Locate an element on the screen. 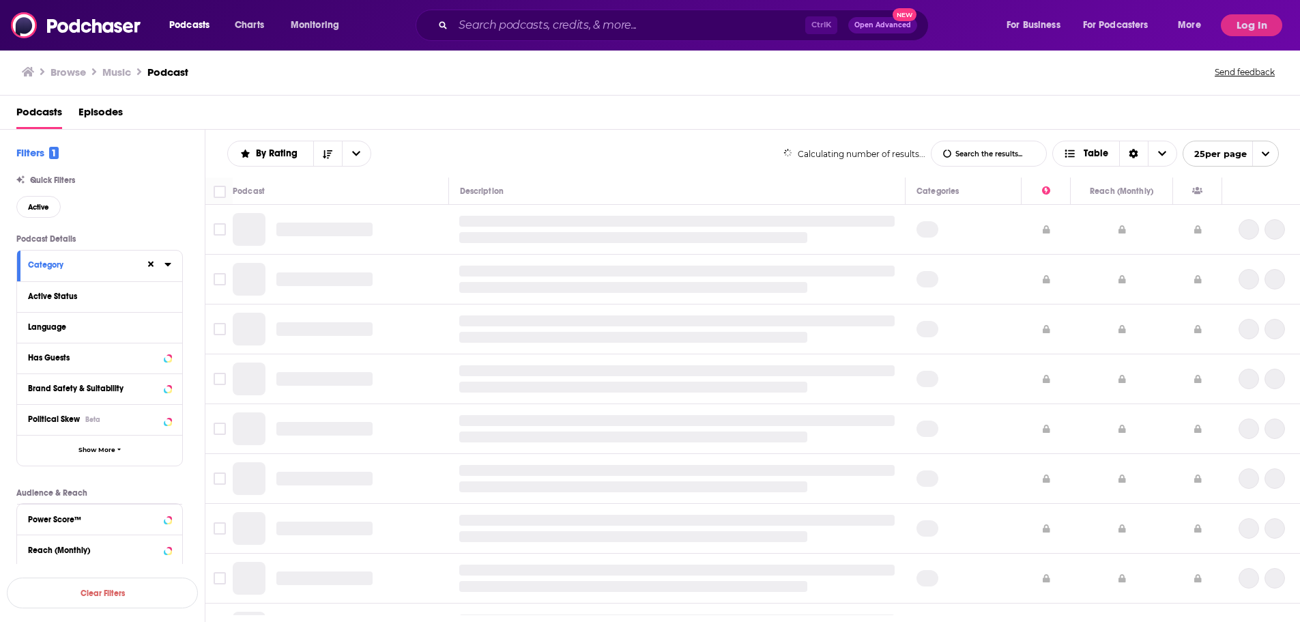 The image size is (1300, 622). button: Clear Filters is located at coordinates (102, 593).